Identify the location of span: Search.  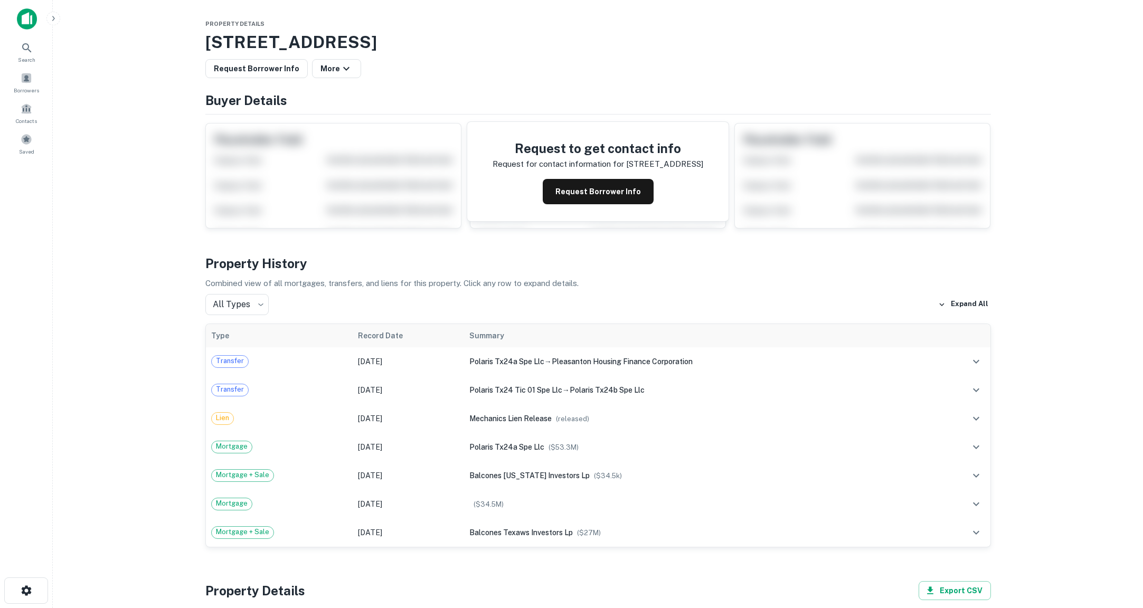
(26, 60).